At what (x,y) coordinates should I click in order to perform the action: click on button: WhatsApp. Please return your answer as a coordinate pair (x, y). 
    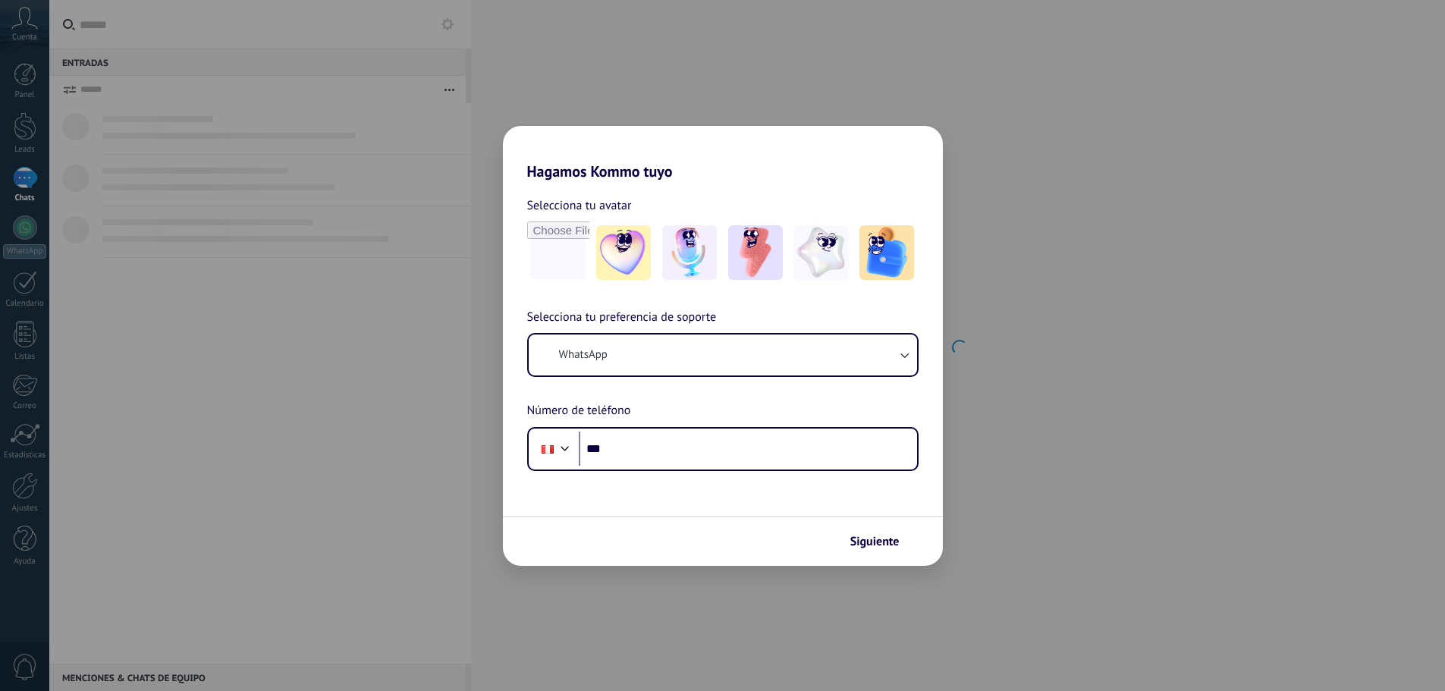
    Looking at the image, I should click on (723, 355).